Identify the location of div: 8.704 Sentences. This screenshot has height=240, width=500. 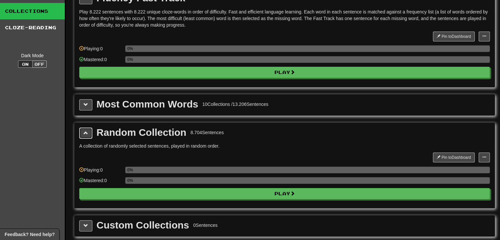
(207, 132).